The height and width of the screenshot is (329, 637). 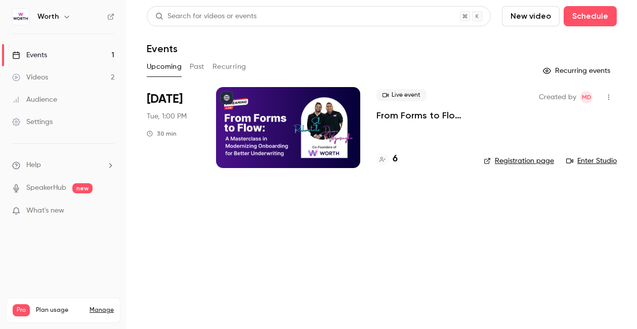 What do you see at coordinates (206, 16) in the screenshot?
I see `div: Search for videos or events` at bounding box center [206, 16].